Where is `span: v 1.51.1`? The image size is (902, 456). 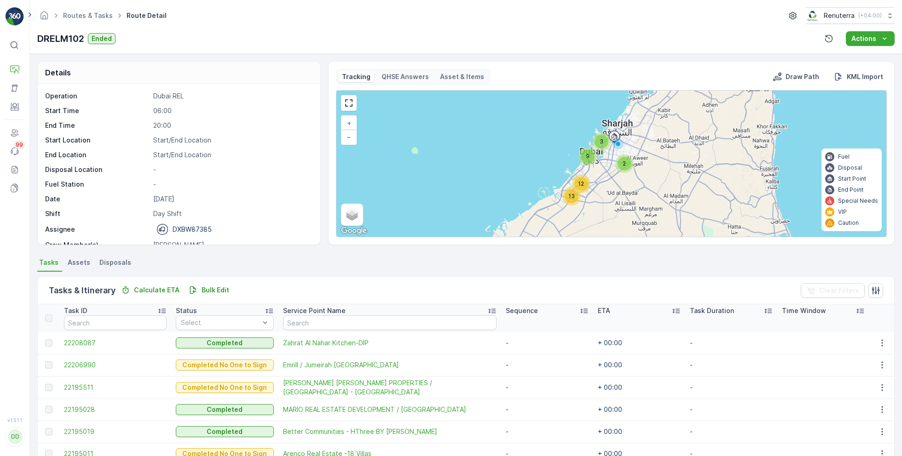
span: v 1.51.1 is located at coordinates (15, 420).